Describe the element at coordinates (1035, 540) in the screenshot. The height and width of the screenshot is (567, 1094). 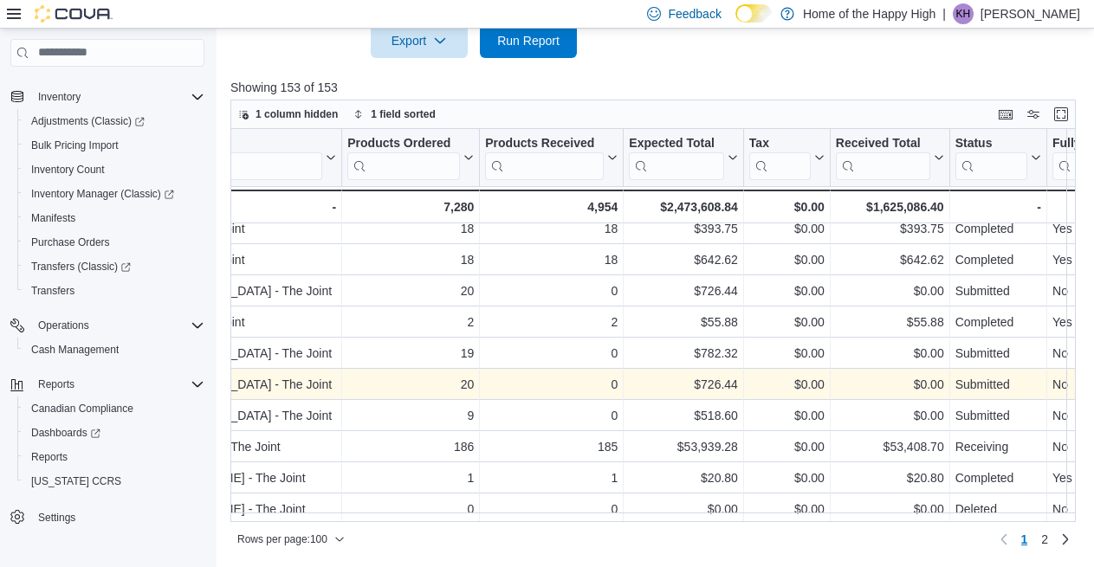
I see `ul: Pagination for preceding grid` at that location.